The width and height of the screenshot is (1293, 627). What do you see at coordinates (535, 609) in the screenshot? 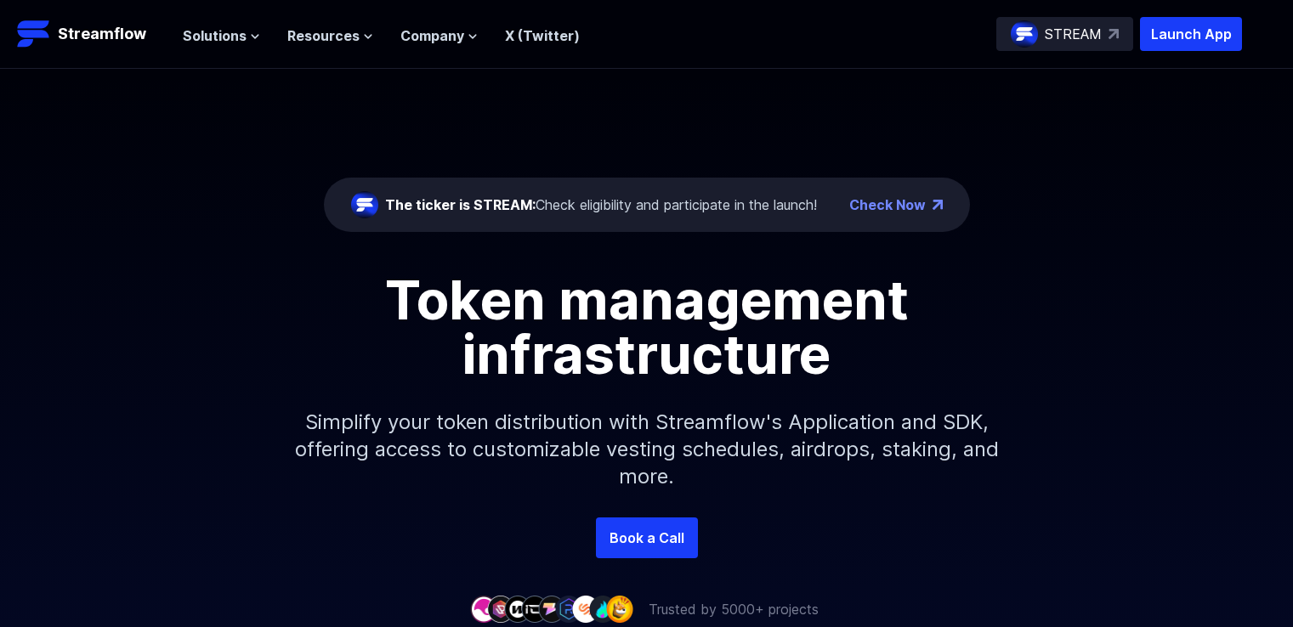
I see `img: company-4` at bounding box center [535, 609].